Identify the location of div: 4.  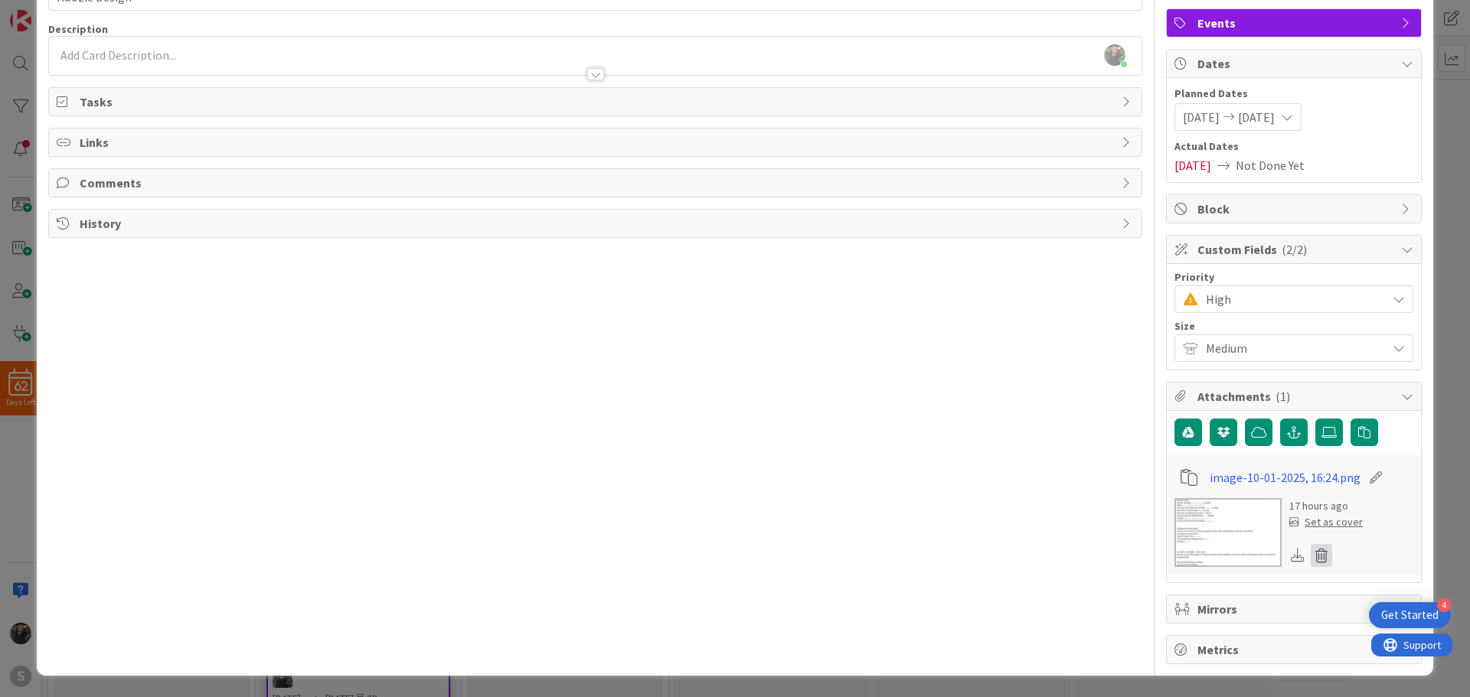
(1444, 606).